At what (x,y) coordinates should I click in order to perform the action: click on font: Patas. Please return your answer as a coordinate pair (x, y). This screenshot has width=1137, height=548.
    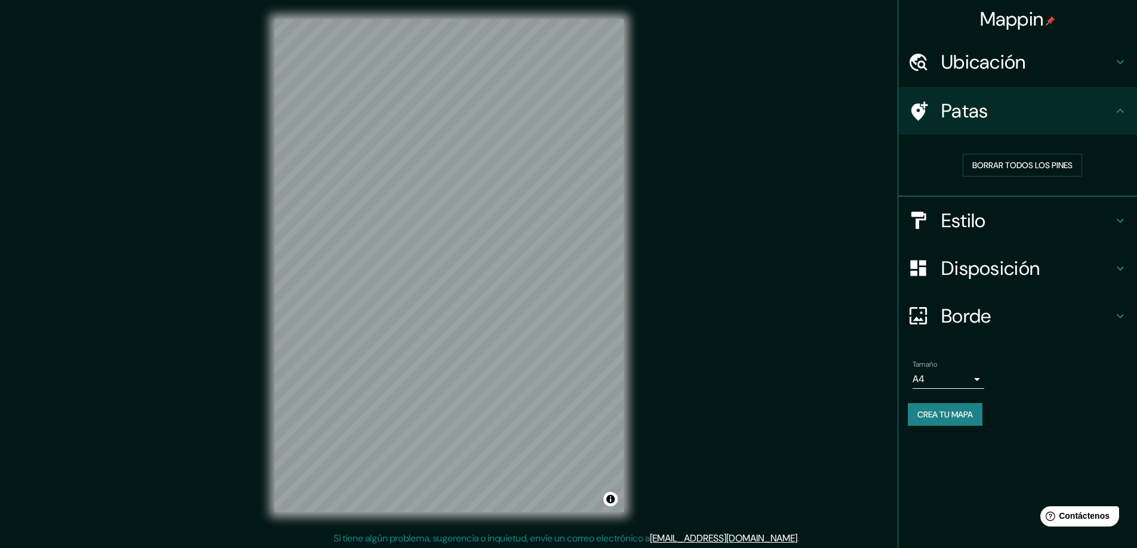
    Looking at the image, I should click on (964, 111).